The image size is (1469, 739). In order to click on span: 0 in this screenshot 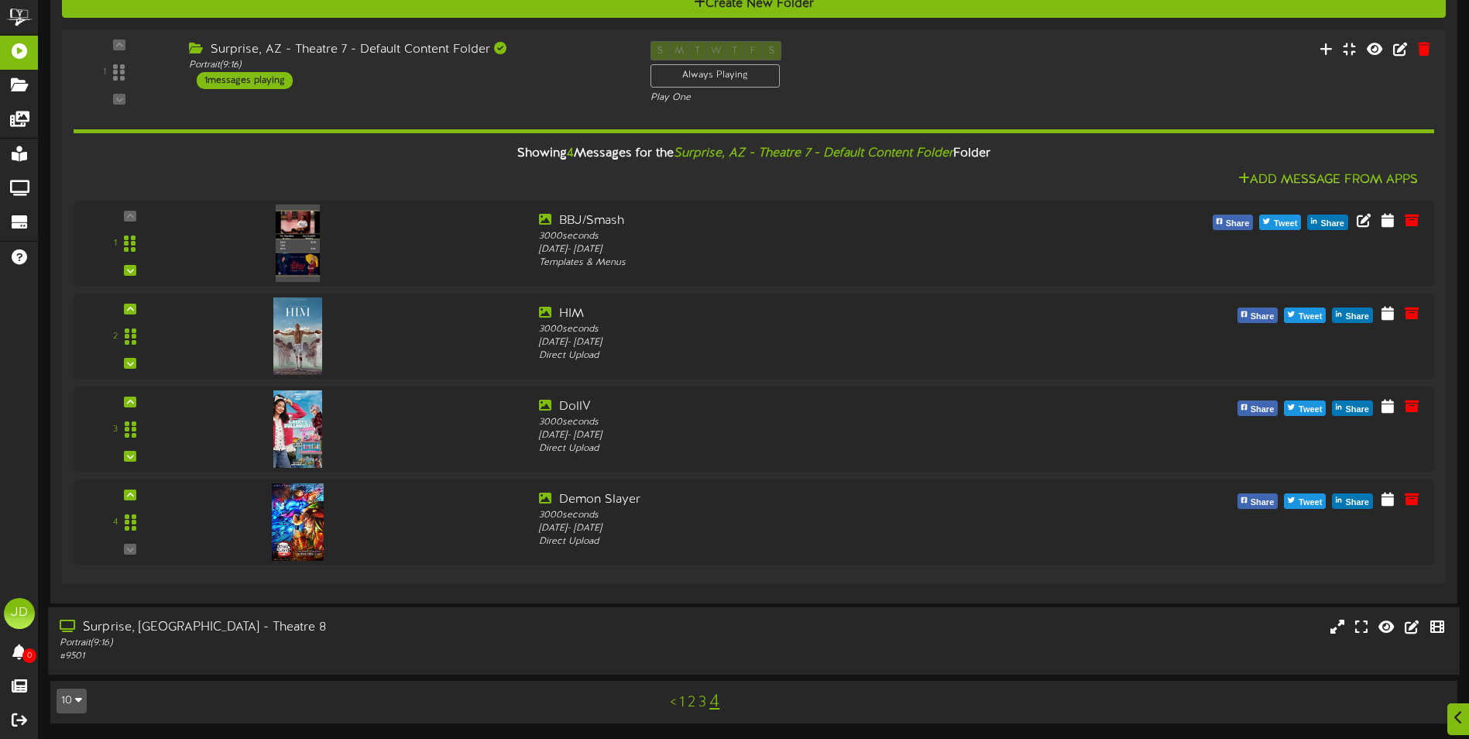, I will do `click(29, 655)`.